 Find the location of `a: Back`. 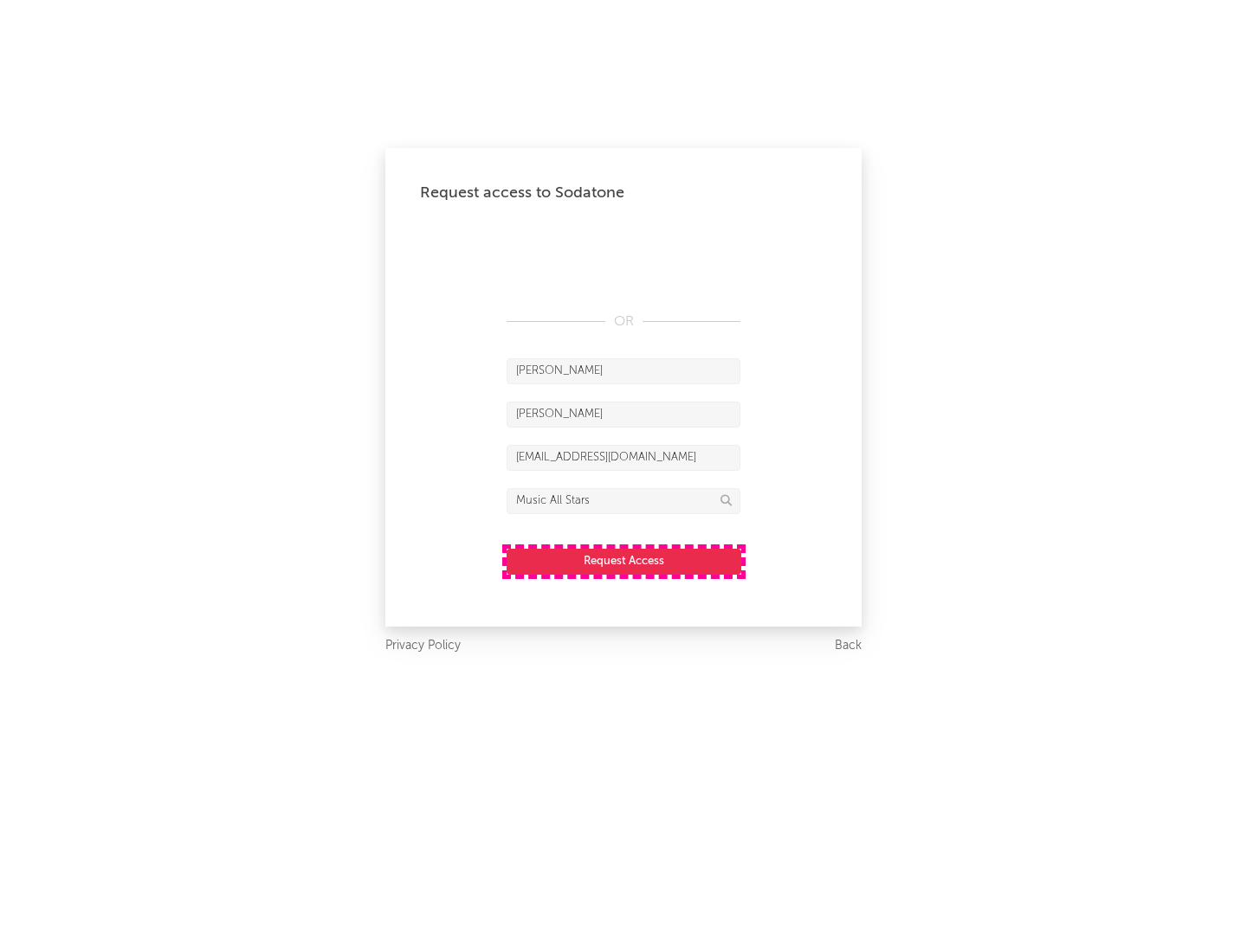

a: Back is located at coordinates (848, 645).